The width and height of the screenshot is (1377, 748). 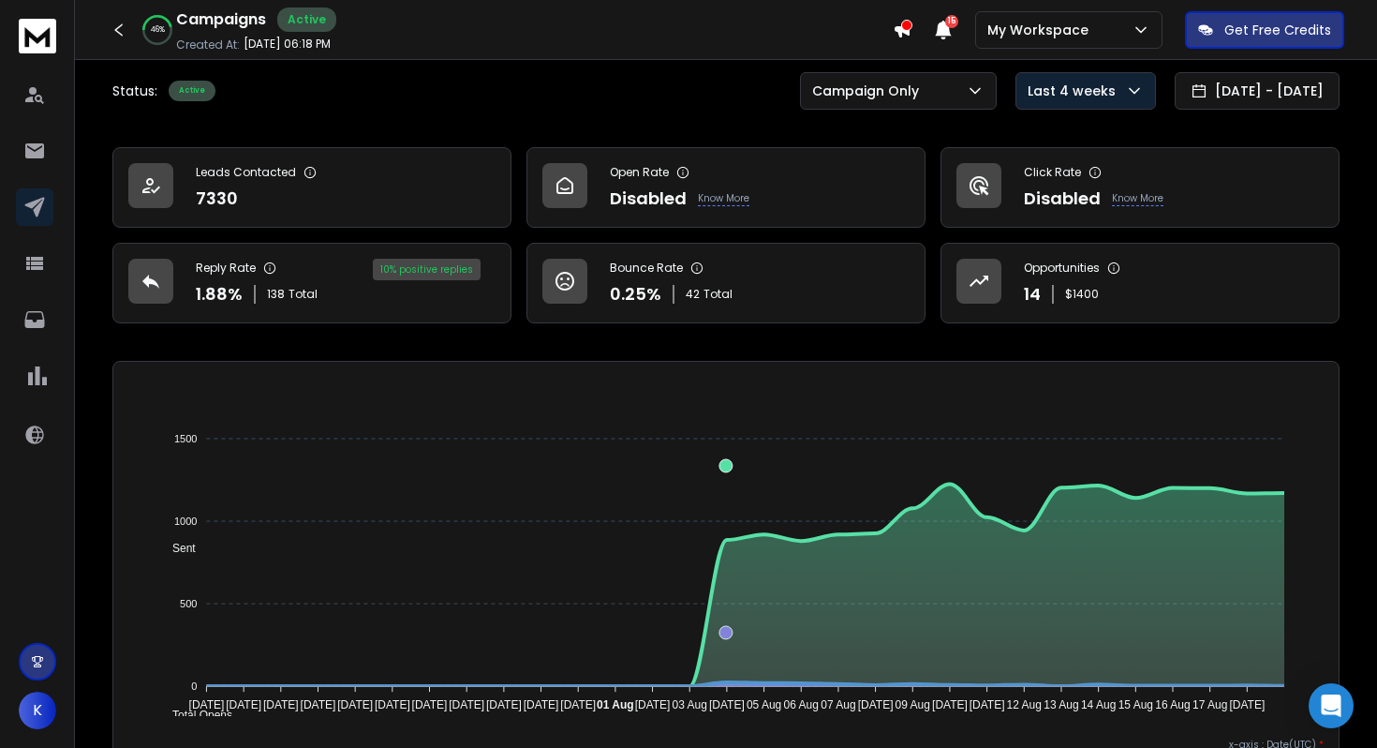 I want to click on p: 46 %, so click(x=157, y=30).